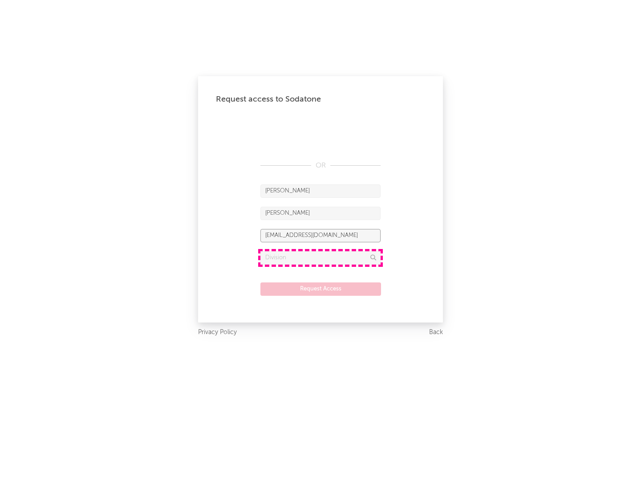 The height and width of the screenshot is (490, 641). What do you see at coordinates (321, 236) in the screenshot?
I see `input: Email` at bounding box center [321, 236].